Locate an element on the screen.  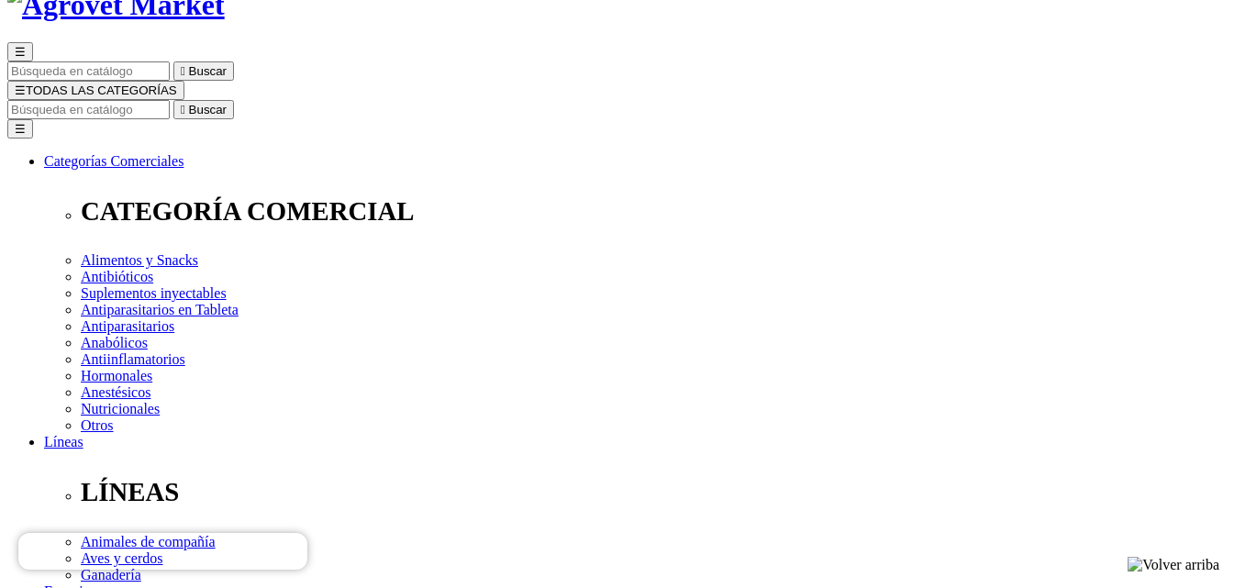
p: CATEGORÍA COMERCIAL is located at coordinates (653, 211).